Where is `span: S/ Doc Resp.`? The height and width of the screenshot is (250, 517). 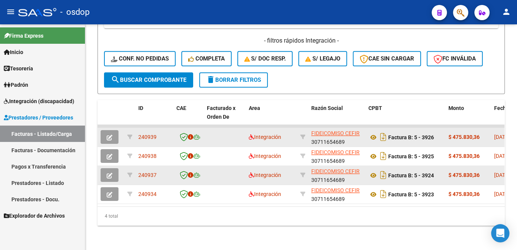
span: S/ Doc Resp. is located at coordinates (265, 59).